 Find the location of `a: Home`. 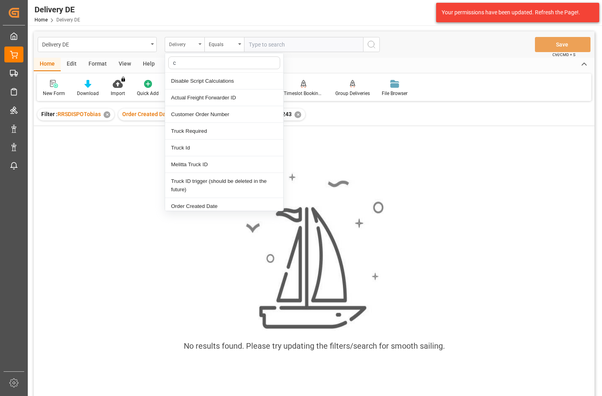

a: Home is located at coordinates (41, 20).